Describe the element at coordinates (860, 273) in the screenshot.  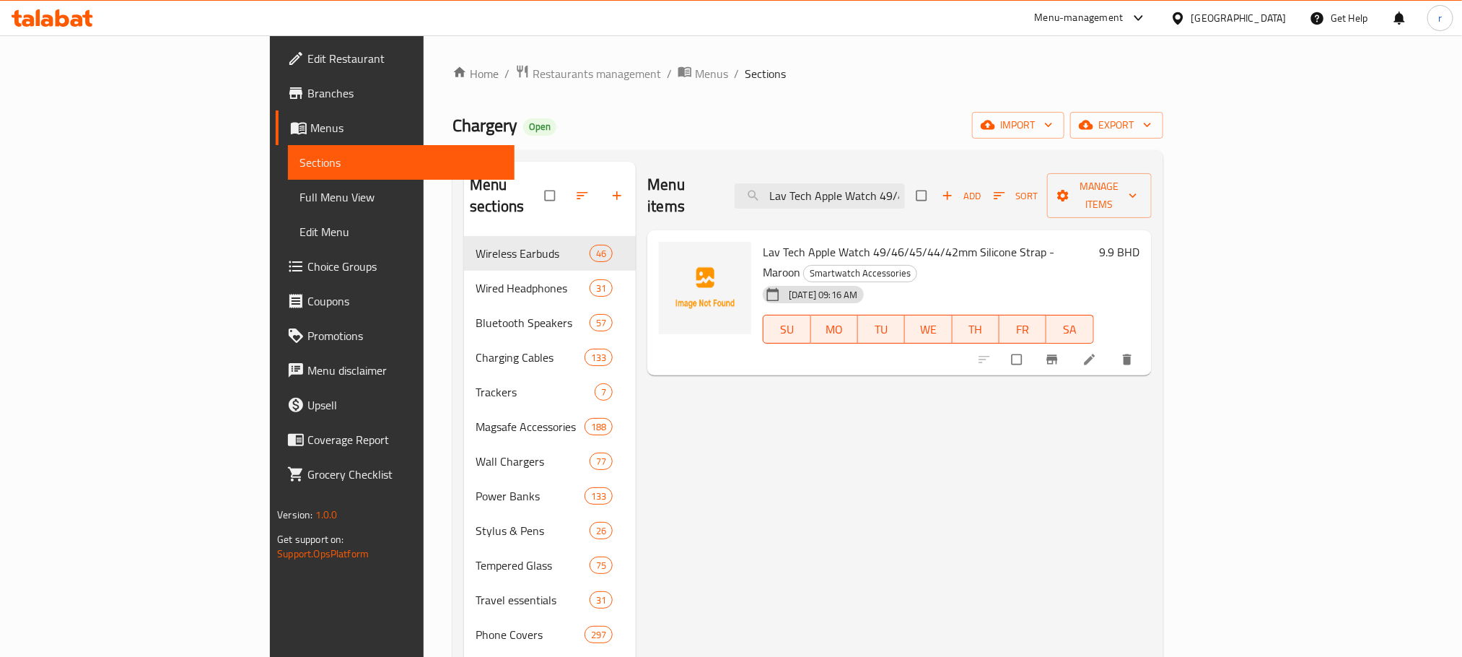
I see `div: Smartwatch Accessories` at that location.